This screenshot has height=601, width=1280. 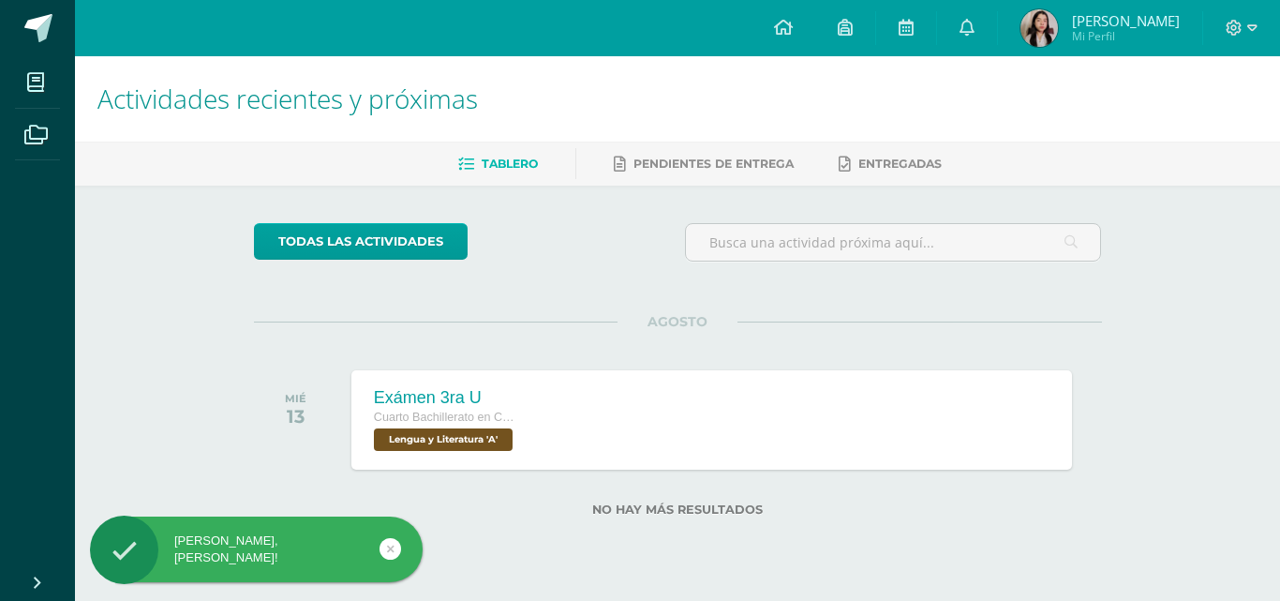 I want to click on span: Pendientes de entrega, so click(x=713, y=163).